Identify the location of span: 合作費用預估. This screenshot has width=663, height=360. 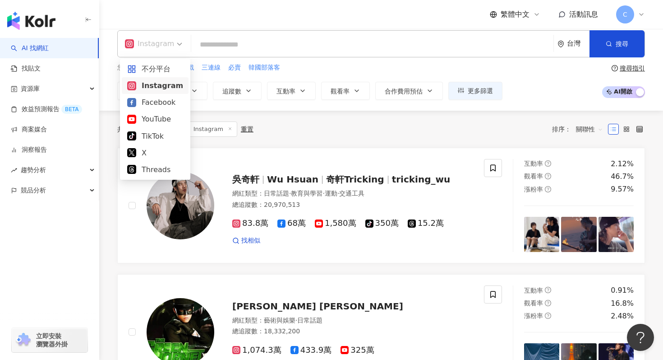
(404, 91).